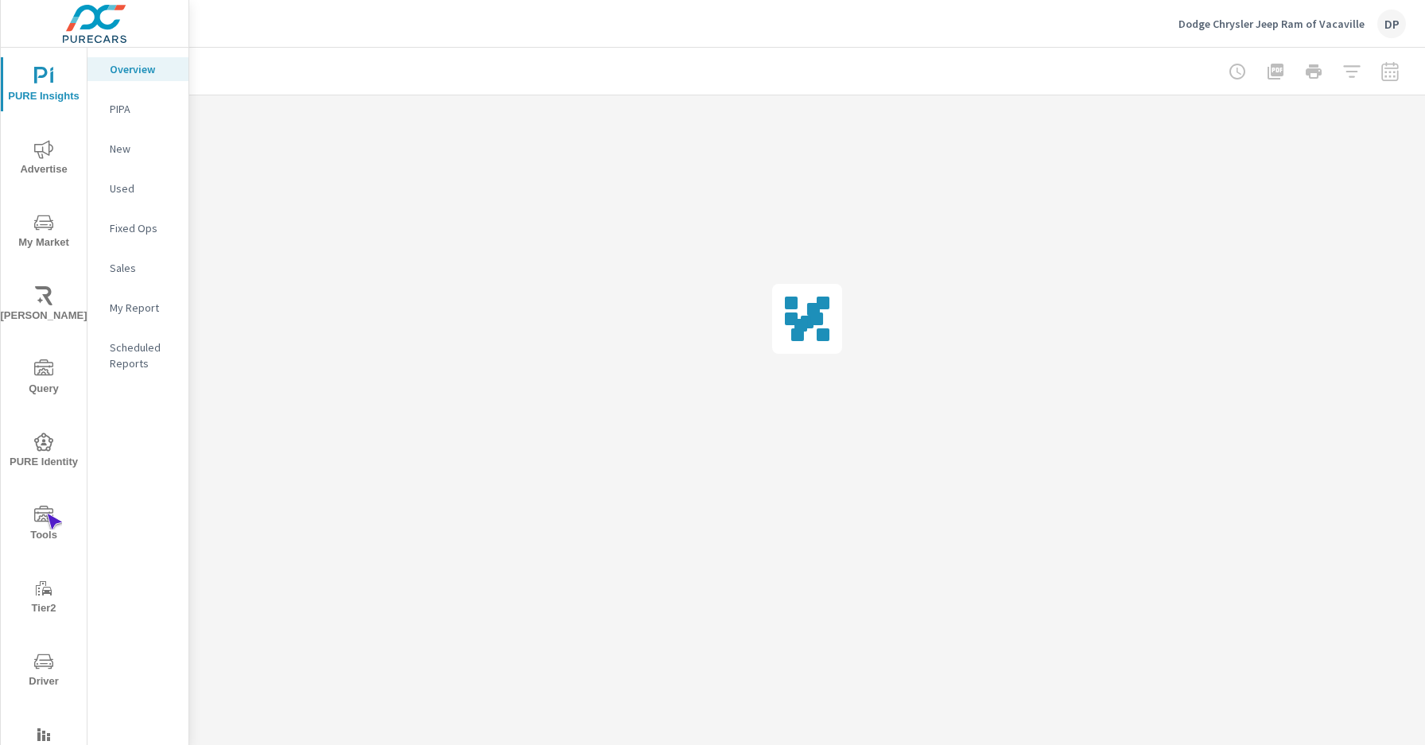 This screenshot has height=745, width=1425. What do you see at coordinates (142, 355) in the screenshot?
I see `p: Scheduled Reports` at bounding box center [142, 355].